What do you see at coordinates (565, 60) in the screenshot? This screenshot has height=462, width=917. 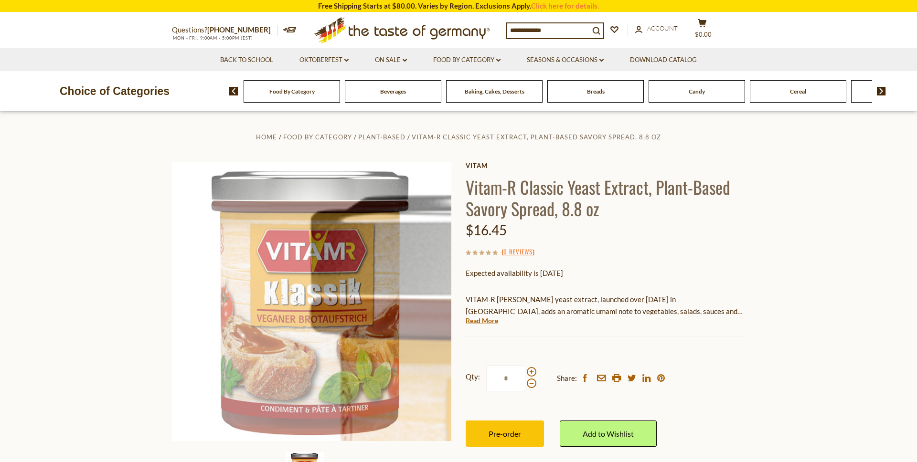 I see `a: Seasons & Occasions` at bounding box center [565, 60].